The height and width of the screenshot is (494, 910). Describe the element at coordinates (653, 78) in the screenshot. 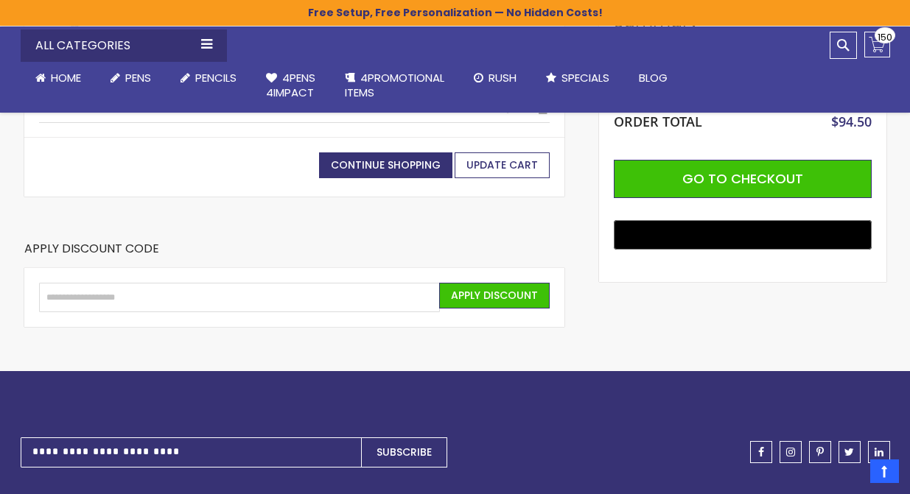

I see `a: Blog` at that location.